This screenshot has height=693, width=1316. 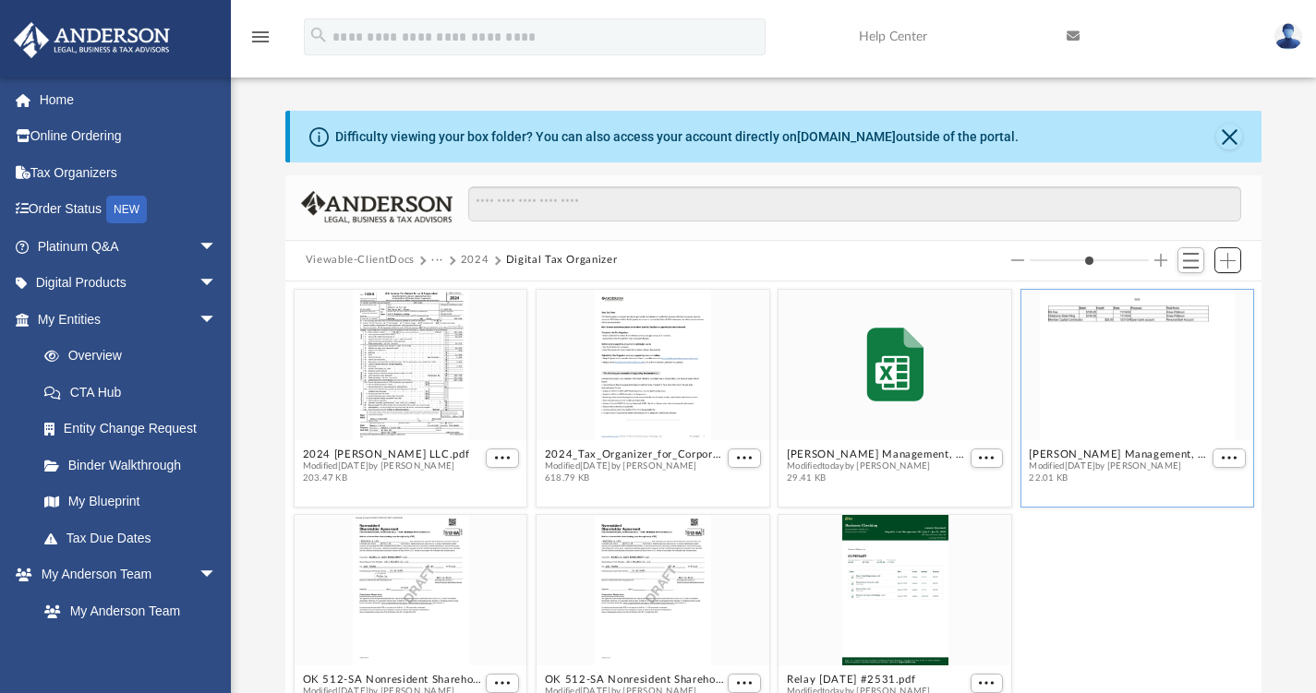 I want to click on a: Order StatusNEW, so click(x=128, y=210).